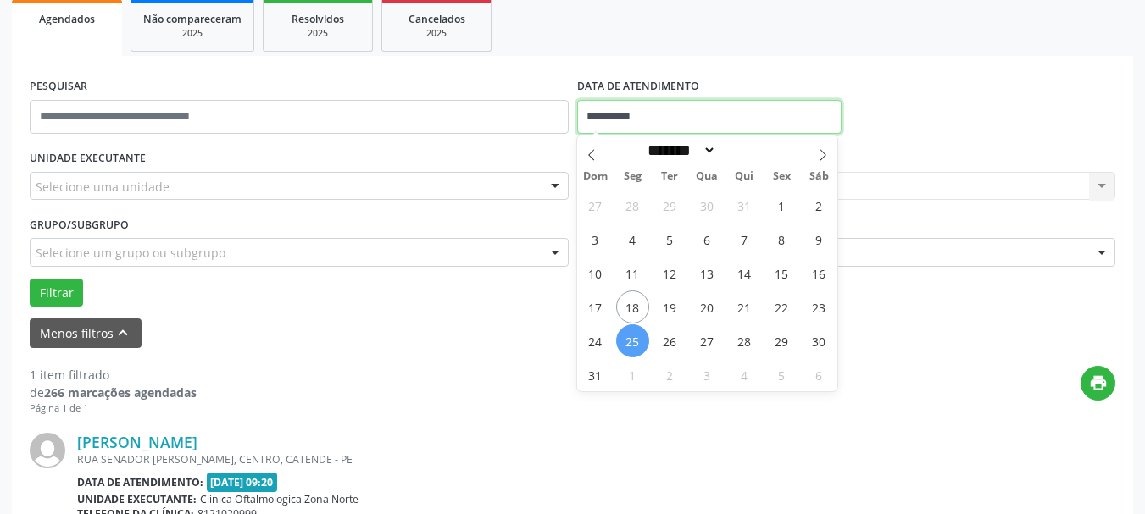 This screenshot has width=1145, height=514. Describe the element at coordinates (781, 307) in the screenshot. I see `span: Agosto 22, 2025` at that location.